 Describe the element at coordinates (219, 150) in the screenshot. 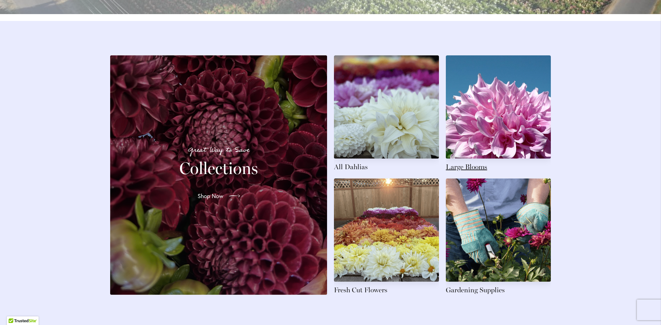

I see `p: Great Way to Save` at that location.